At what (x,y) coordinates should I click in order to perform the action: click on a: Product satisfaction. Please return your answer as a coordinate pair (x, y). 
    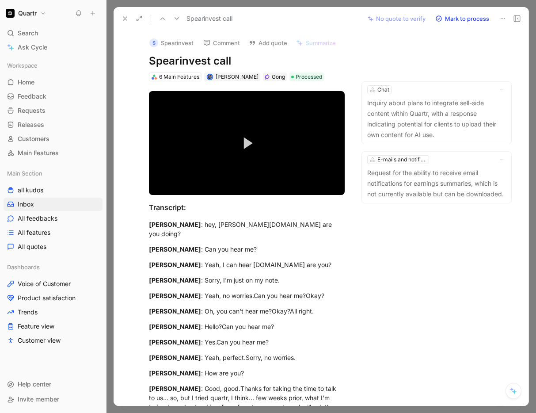
    Looking at the image, I should click on (53, 298).